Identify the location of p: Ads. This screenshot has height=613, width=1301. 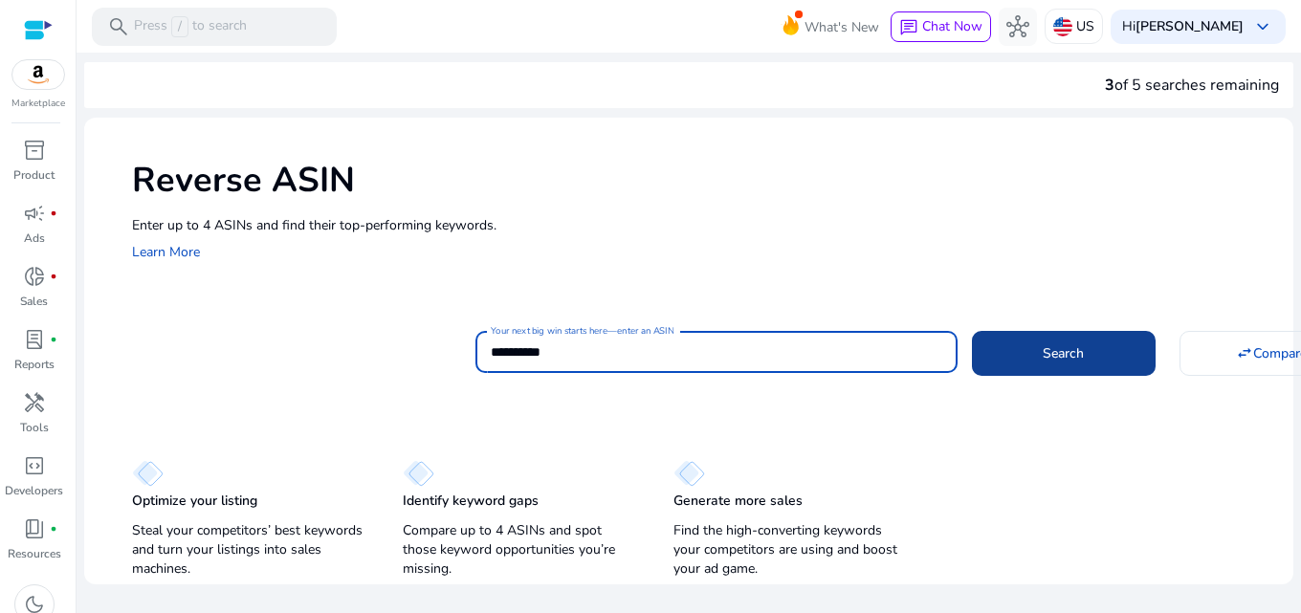
(34, 238).